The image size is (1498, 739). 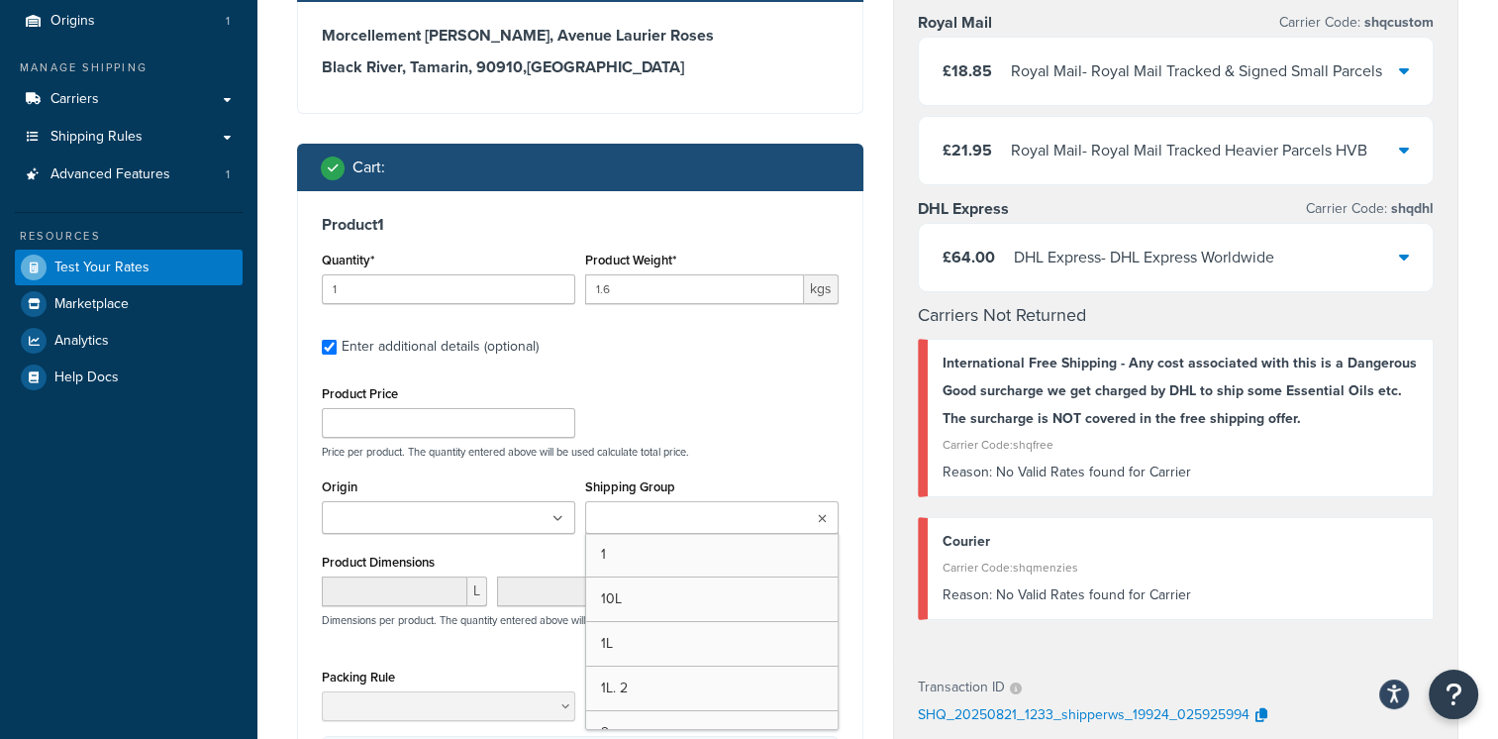 I want to click on div: Royal Mail - Royal Mail Tracked & Signed Small Parcels, so click(x=1196, y=71).